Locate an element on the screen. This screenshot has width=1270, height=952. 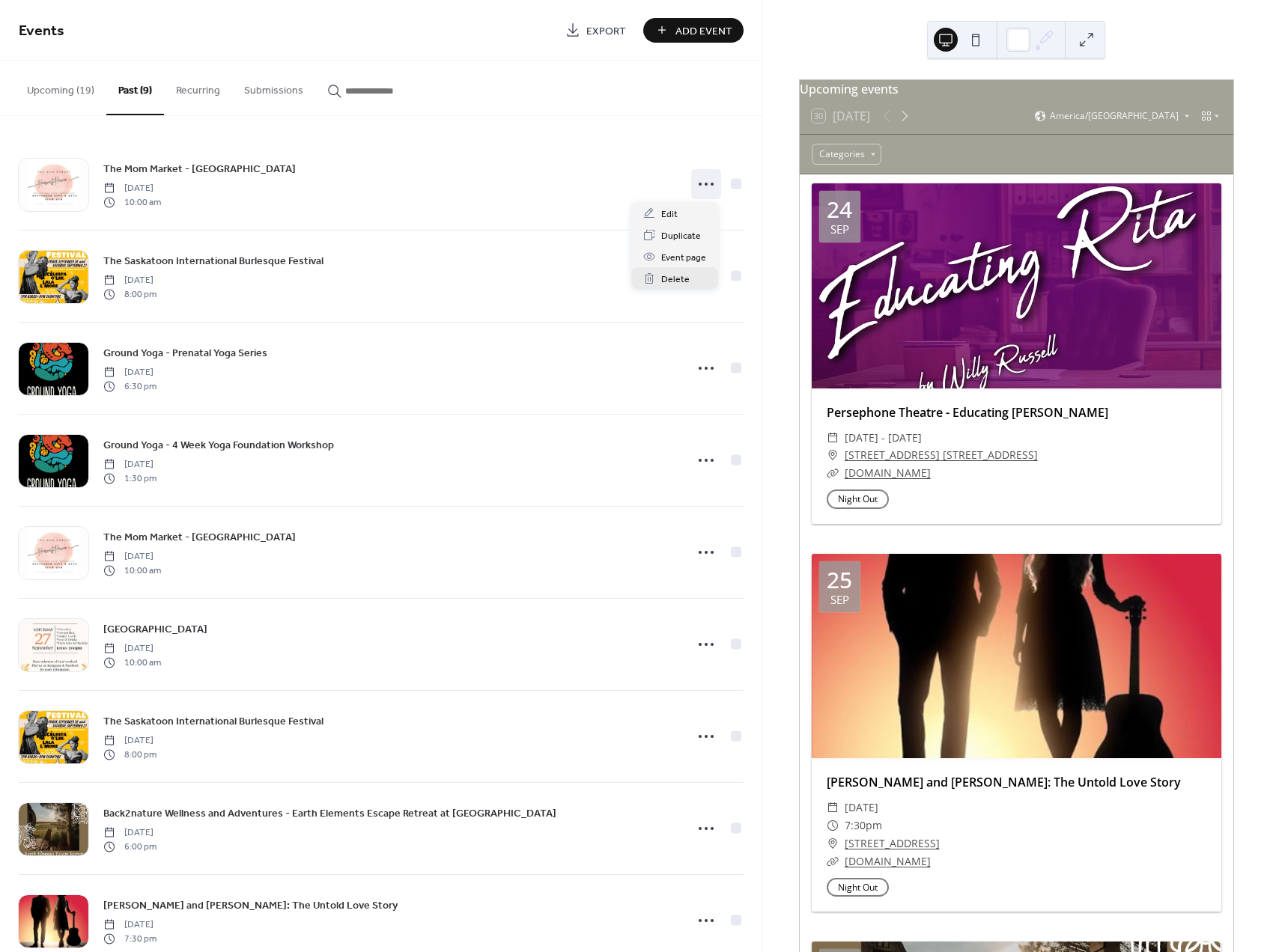
span: 6:30 pm is located at coordinates (130, 386).